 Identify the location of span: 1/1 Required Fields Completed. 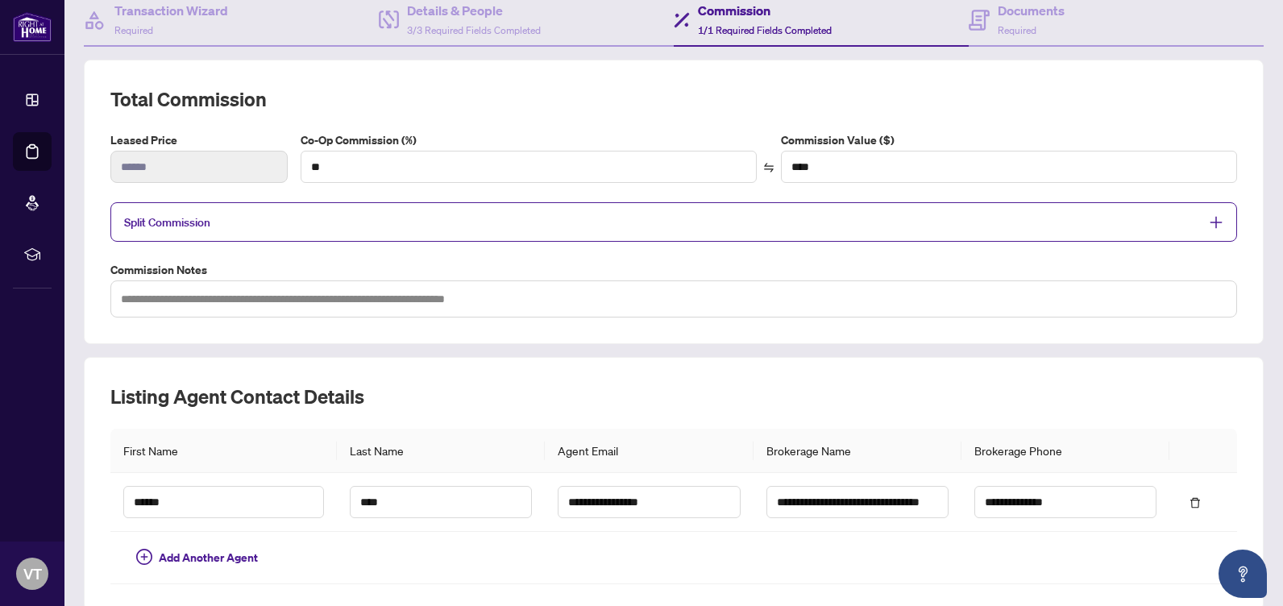
(765, 30).